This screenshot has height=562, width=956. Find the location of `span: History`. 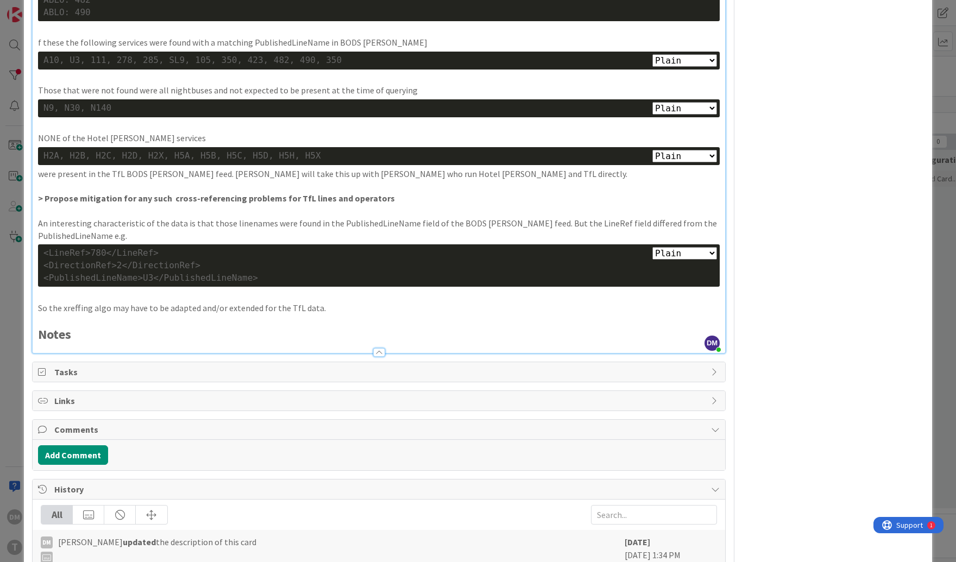

span: History is located at coordinates (380, 490).